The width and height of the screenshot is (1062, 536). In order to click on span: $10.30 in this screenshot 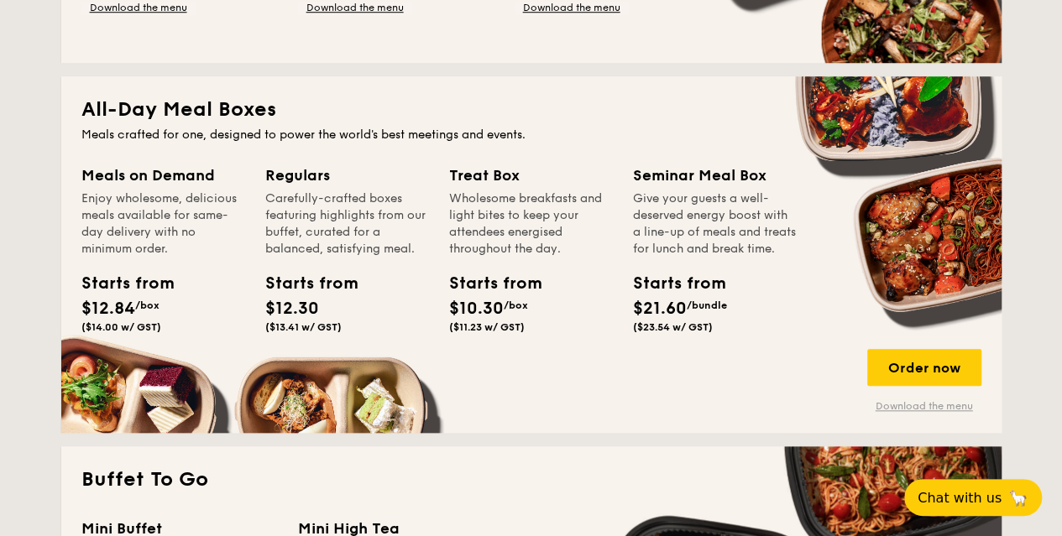, I will do `click(476, 309)`.